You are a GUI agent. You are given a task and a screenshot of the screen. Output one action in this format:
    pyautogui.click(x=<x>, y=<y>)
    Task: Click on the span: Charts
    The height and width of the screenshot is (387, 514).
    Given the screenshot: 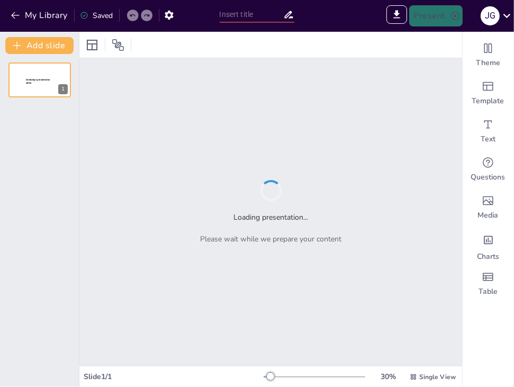 What is the action you would take?
    pyautogui.click(x=488, y=257)
    